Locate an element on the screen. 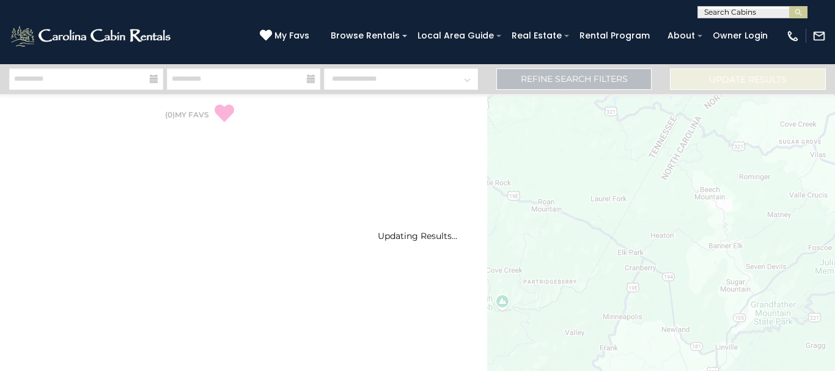 This screenshot has height=371, width=835. a: My Favs is located at coordinates (286, 36).